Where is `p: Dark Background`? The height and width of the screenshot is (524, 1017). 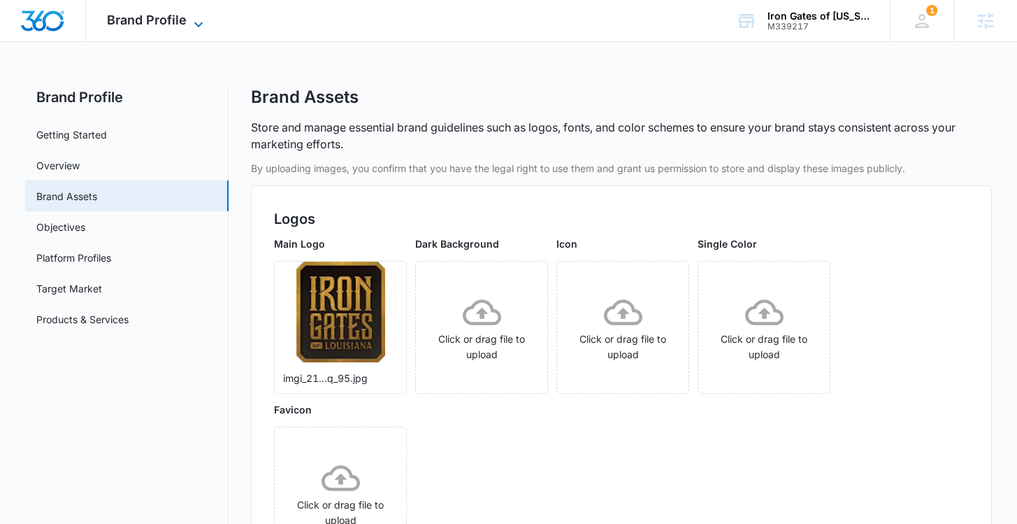
p: Dark Background is located at coordinates (482, 243).